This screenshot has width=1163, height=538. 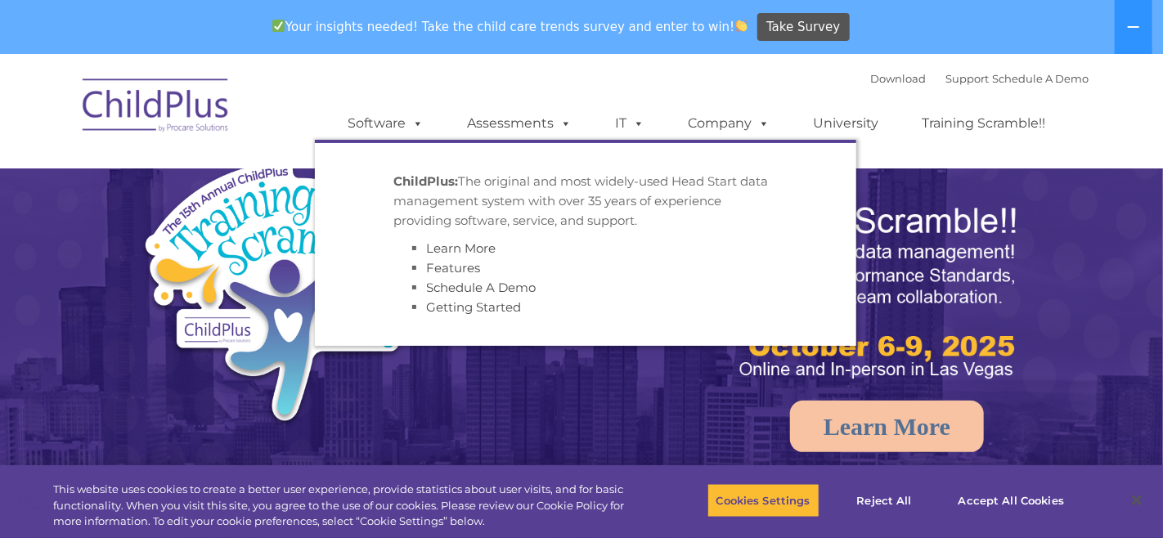 What do you see at coordinates (884, 500) in the screenshot?
I see `button: Reject All` at bounding box center [884, 500].